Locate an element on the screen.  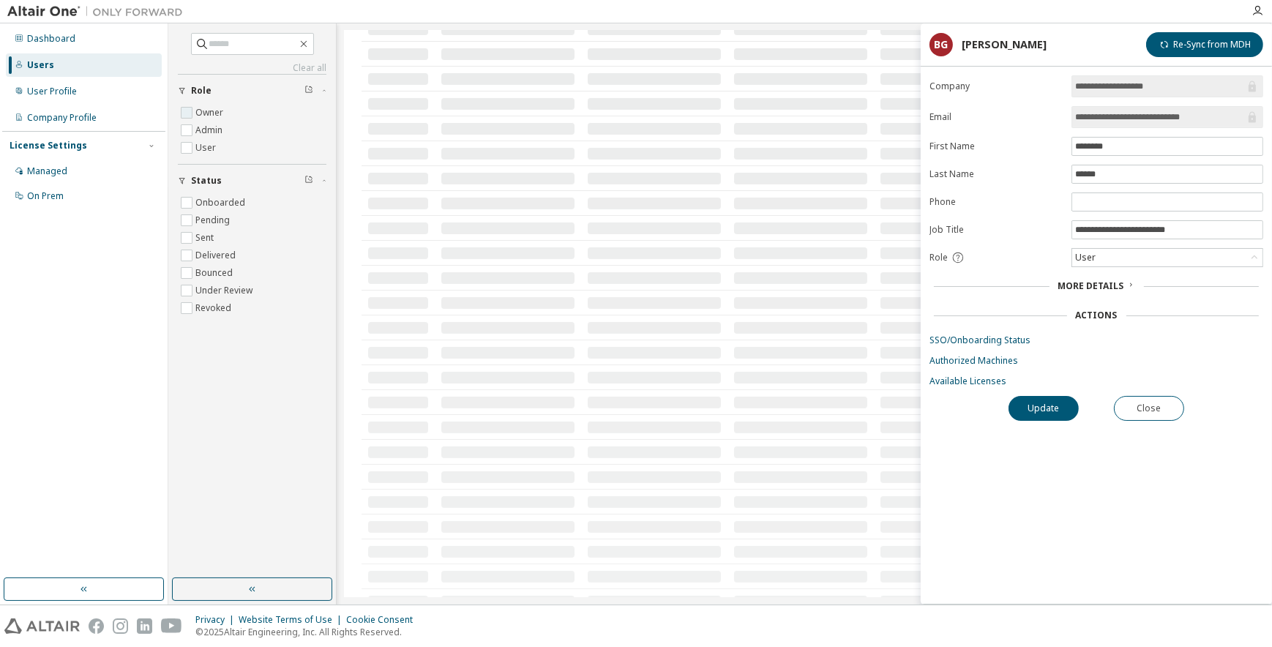
div: Dashboard is located at coordinates (51, 39).